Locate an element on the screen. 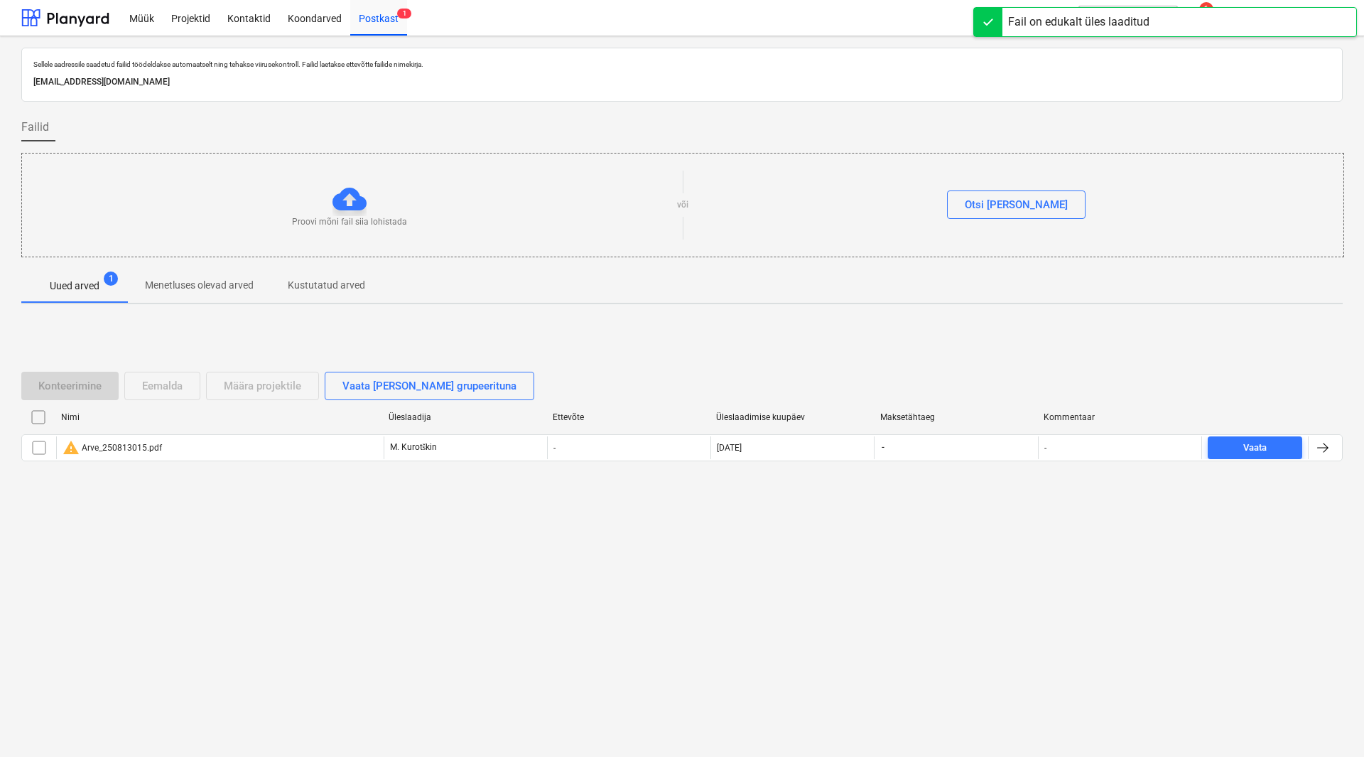 This screenshot has width=1364, height=757. p: Menetluses olevad arved is located at coordinates (199, 285).